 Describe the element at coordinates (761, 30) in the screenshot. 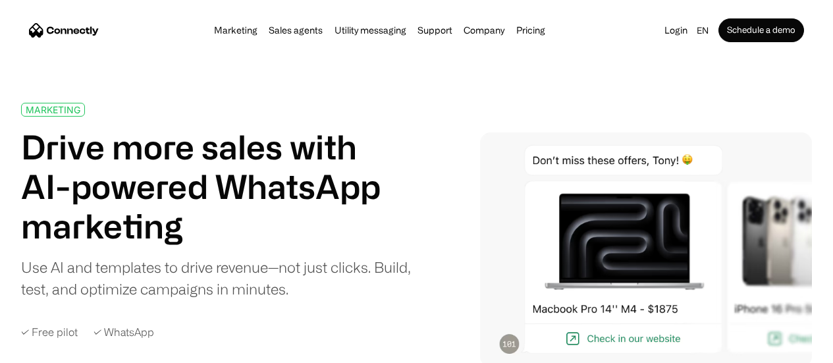

I see `a: Schedule a demo` at that location.